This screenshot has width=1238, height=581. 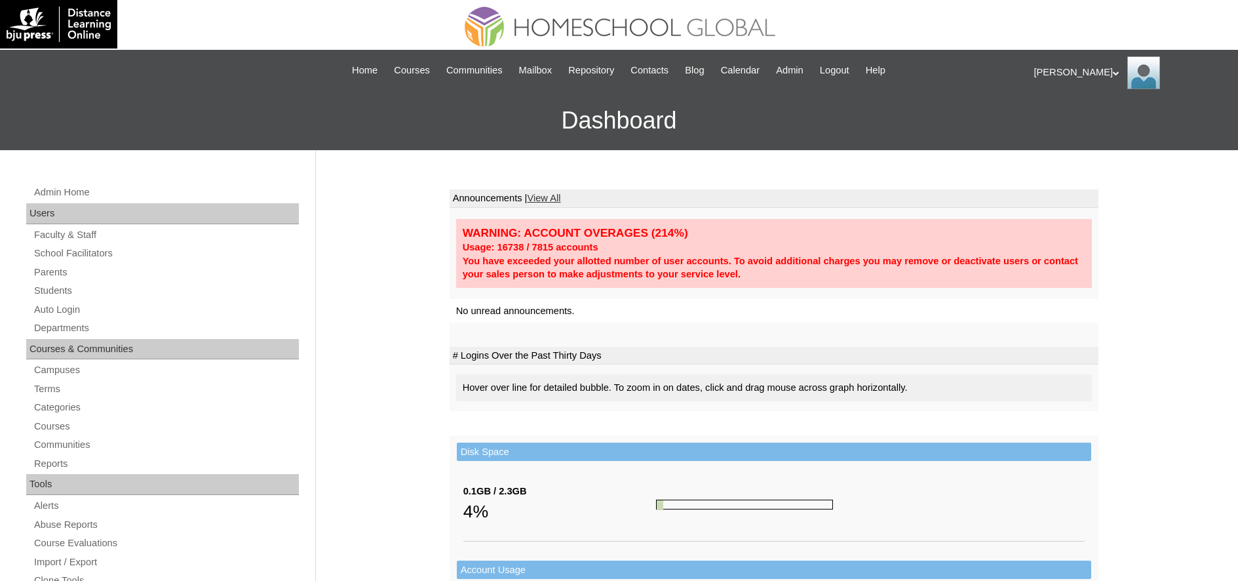 I want to click on span: Logout, so click(x=835, y=70).